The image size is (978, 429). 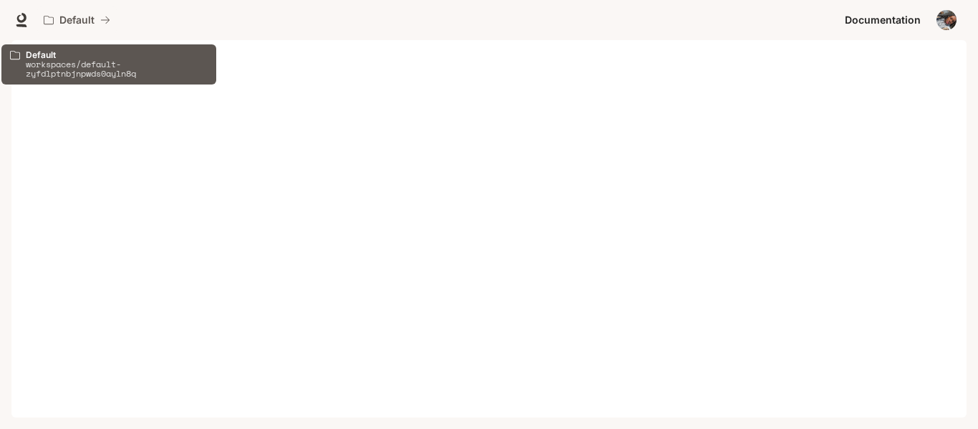 What do you see at coordinates (117, 69) in the screenshot?
I see `p: workspaces/default-zyfdlptnbjnpwds0ayln8q` at bounding box center [117, 69].